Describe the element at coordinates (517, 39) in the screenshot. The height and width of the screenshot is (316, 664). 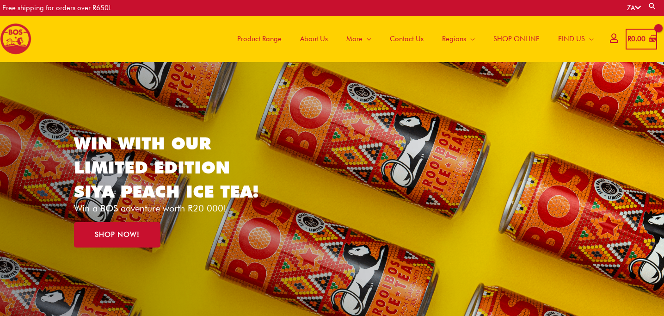
I see `span: SHOP ONLINE` at that location.